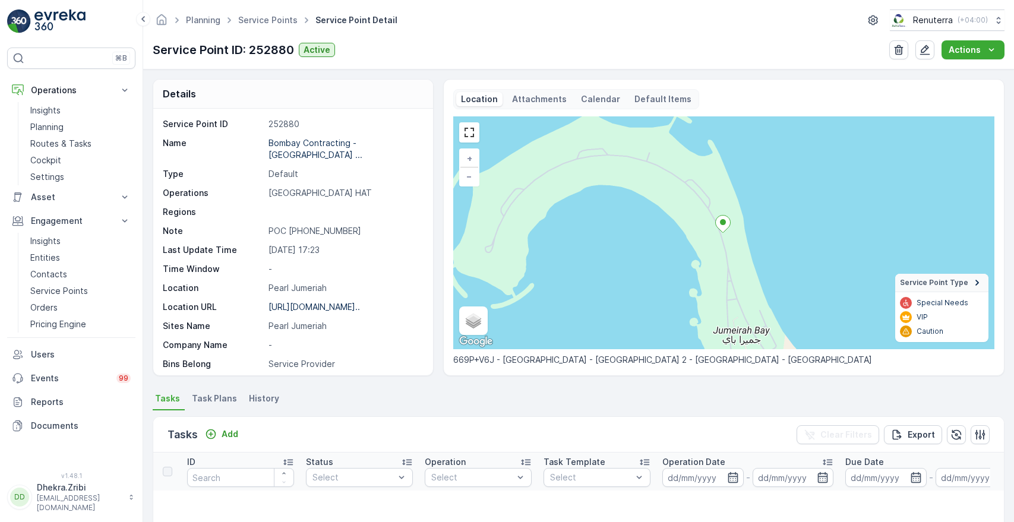 The width and height of the screenshot is (1014, 522). I want to click on p: Type, so click(213, 174).